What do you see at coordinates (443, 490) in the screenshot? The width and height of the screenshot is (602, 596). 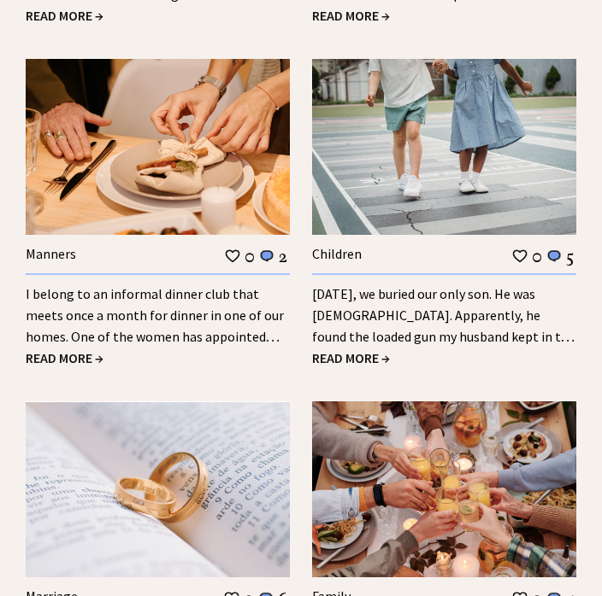 I see `img: family.jpg` at bounding box center [443, 490].